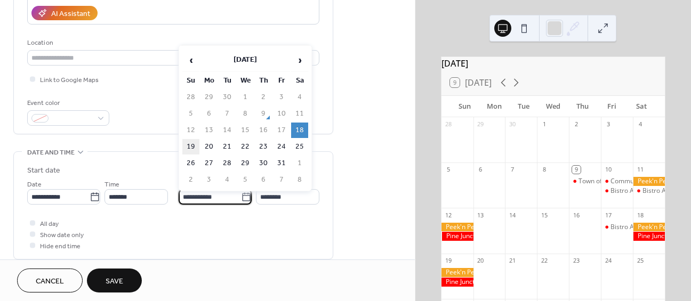 Image resolution: width=691 pixels, height=301 pixels. What do you see at coordinates (544, 261) in the screenshot?
I see `div: 22` at bounding box center [544, 261].